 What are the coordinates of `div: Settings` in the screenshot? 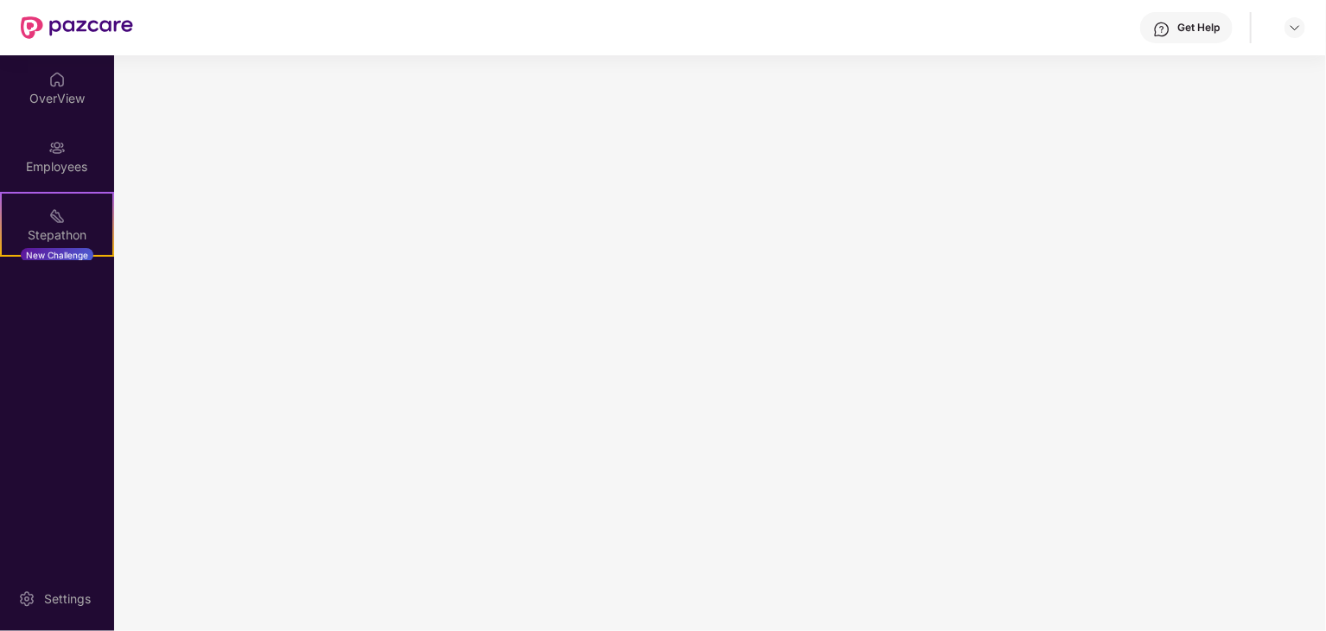 It's located at (67, 599).